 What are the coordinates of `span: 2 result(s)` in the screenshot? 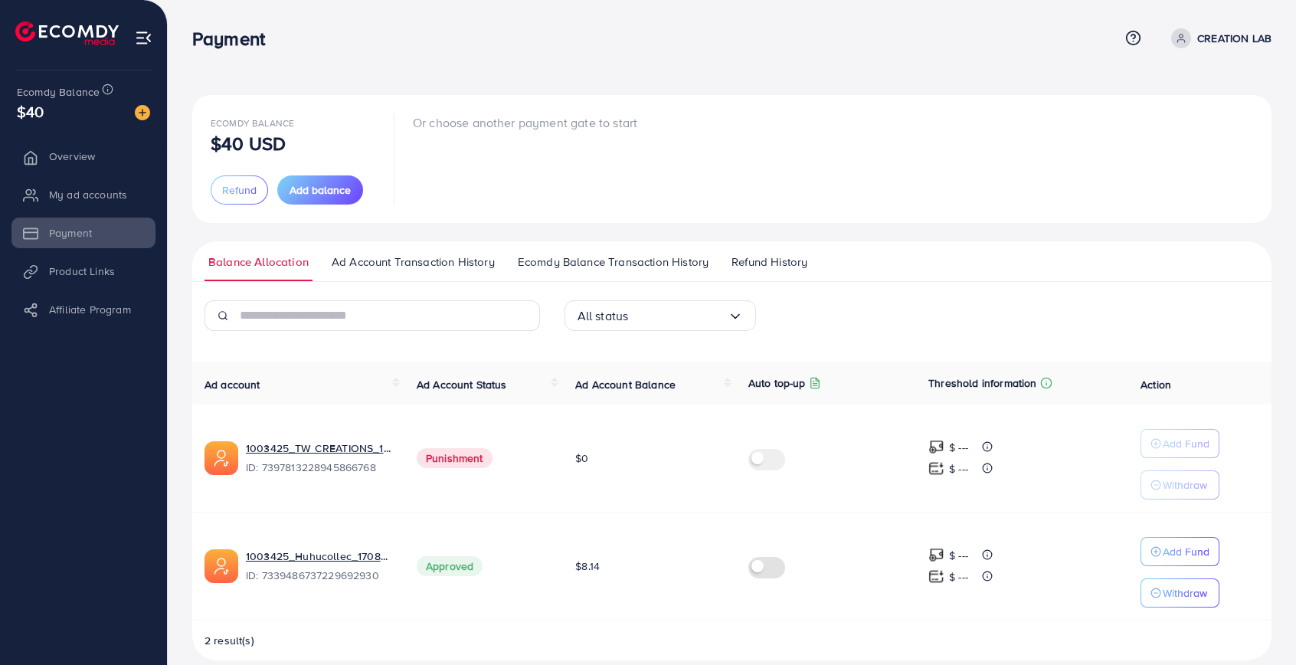 It's located at (229, 640).